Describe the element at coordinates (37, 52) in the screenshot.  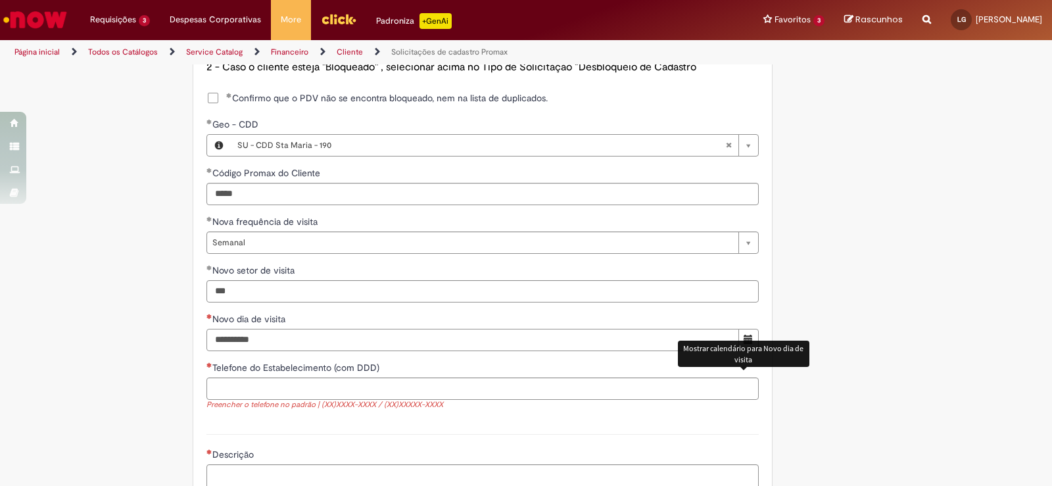
I see `a: Página inicial` at that location.